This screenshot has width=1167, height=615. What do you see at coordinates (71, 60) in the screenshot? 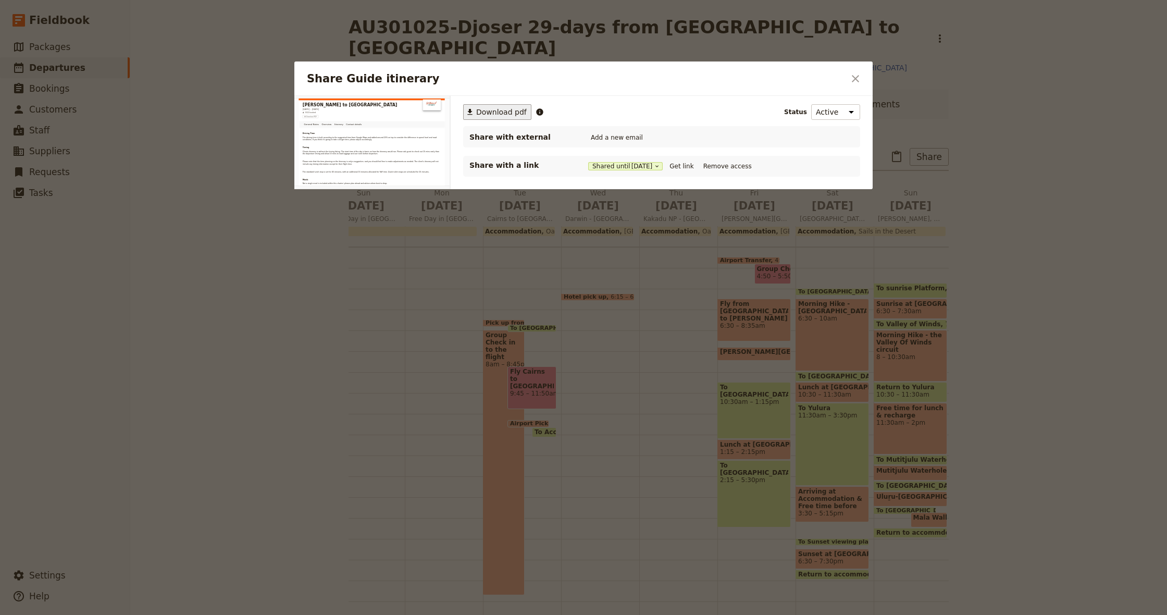
I see `span: 0/22 booked` at bounding box center [71, 60].